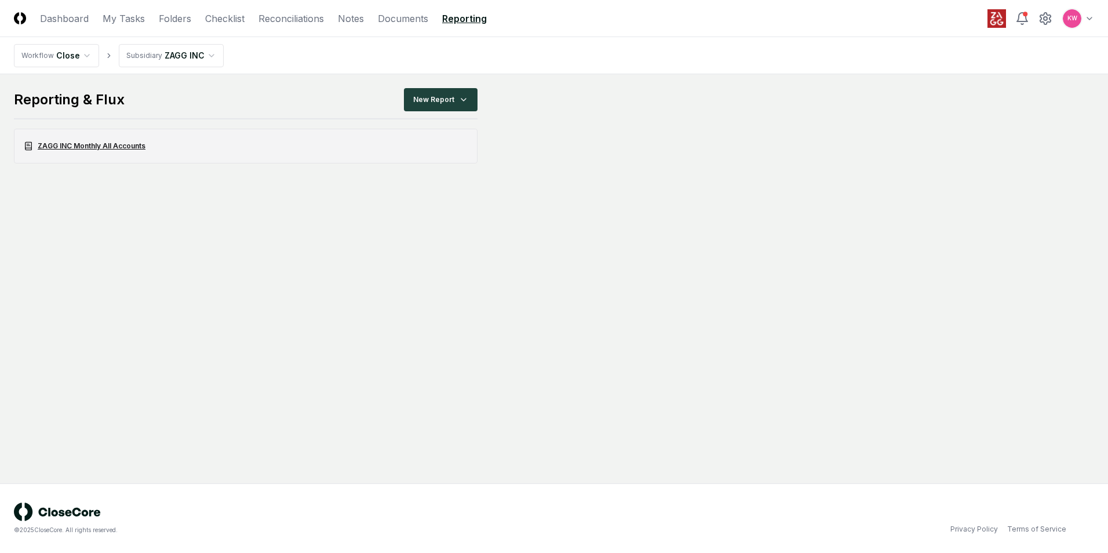  Describe the element at coordinates (1037, 529) in the screenshot. I see `a: Terms of Service` at that location.